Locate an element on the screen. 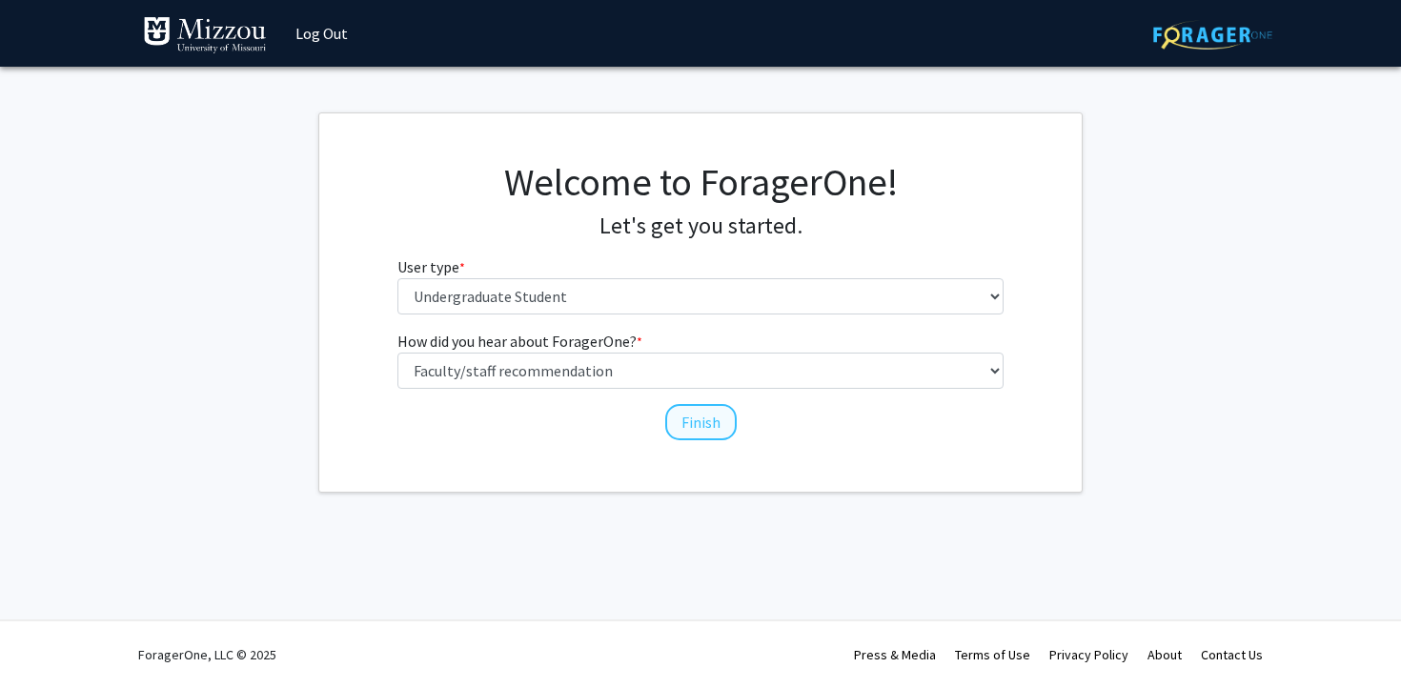 Image resolution: width=1401 pixels, height=688 pixels. div: ForagerOne, LLC © 2025 is located at coordinates (207, 655).